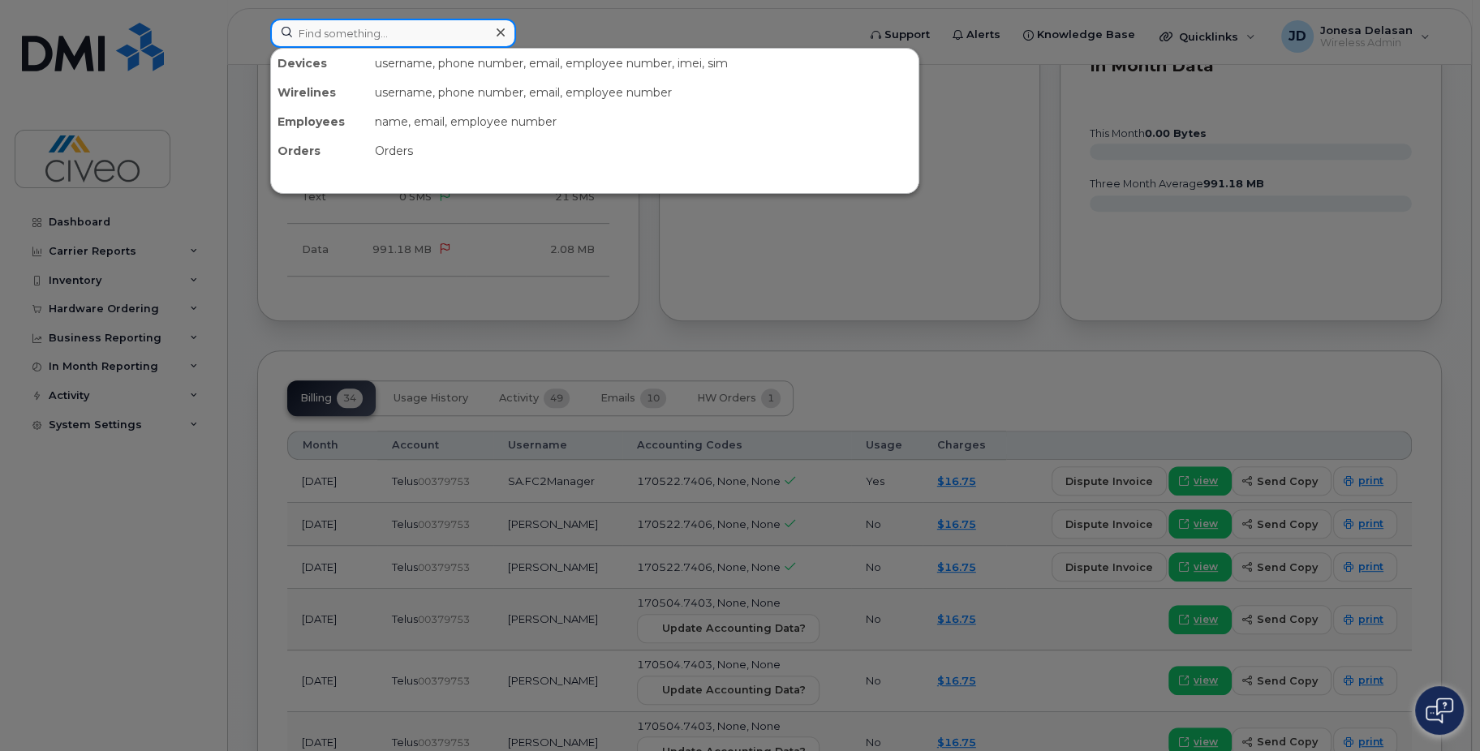  What do you see at coordinates (1439, 711) in the screenshot?
I see `img: Open chat` at bounding box center [1439, 711].